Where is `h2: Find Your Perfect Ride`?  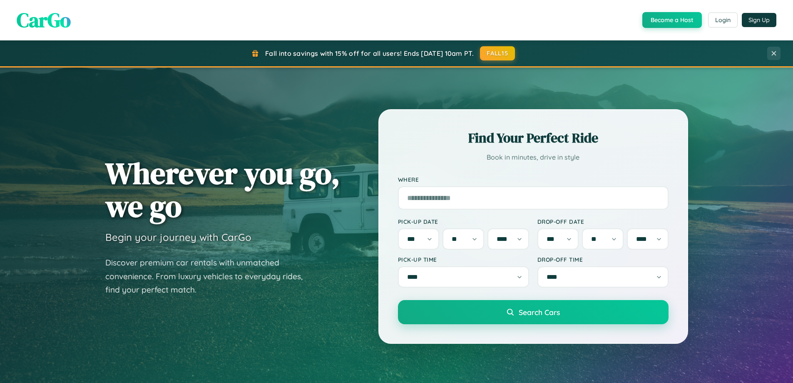
h2: Find Your Perfect Ride is located at coordinates (534, 138).